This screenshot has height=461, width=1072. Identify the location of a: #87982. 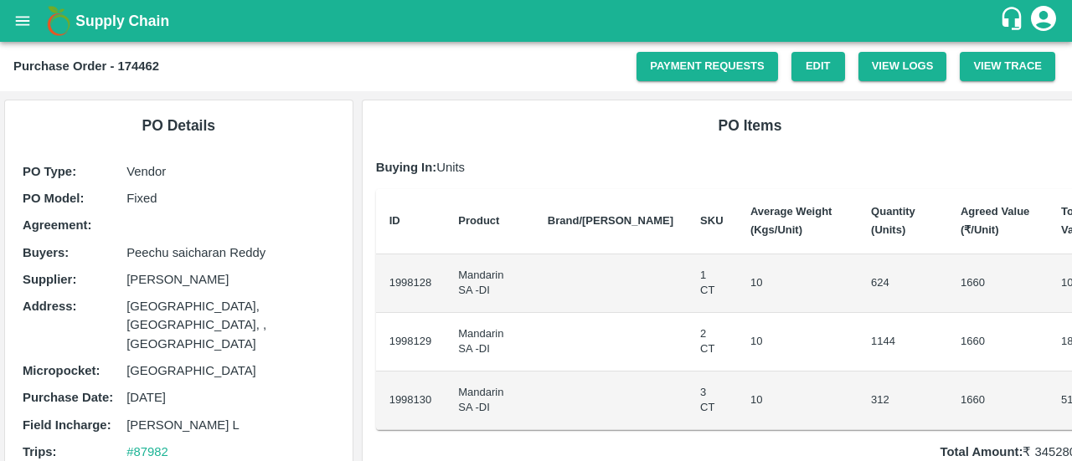
(147, 452).